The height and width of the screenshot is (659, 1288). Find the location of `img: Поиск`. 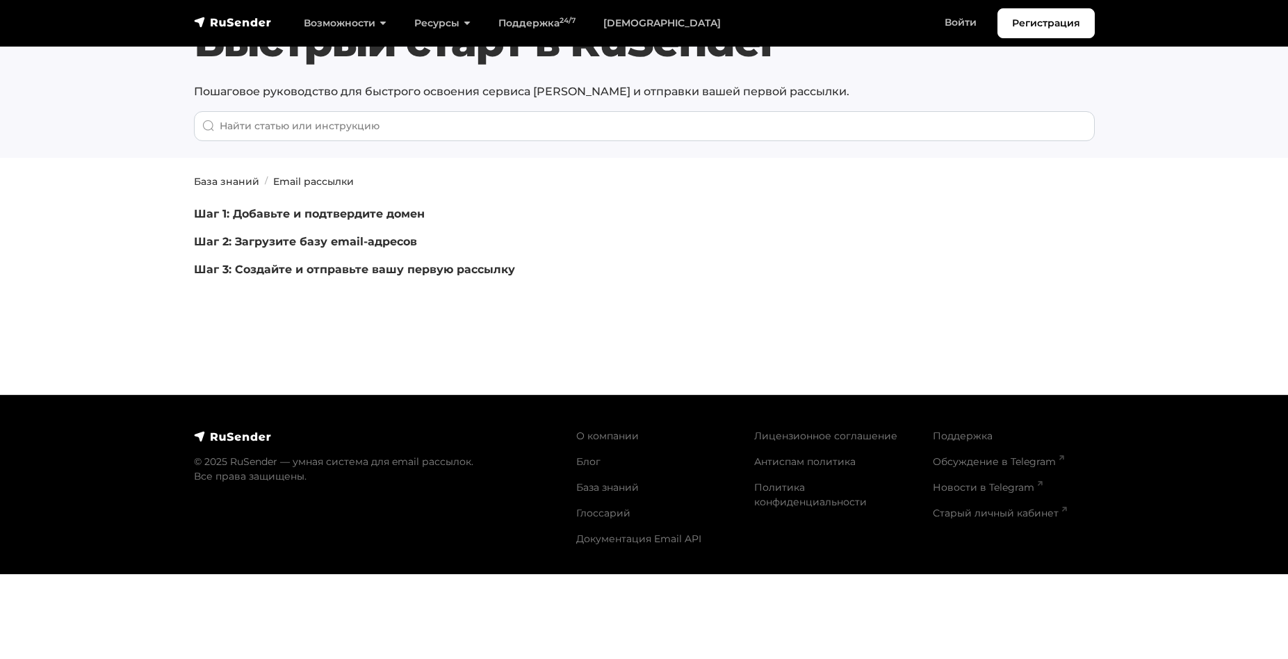

img: Поиск is located at coordinates (209, 126).